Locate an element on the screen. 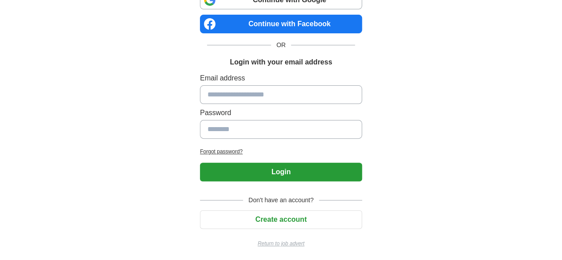 Image resolution: width=562 pixels, height=260 pixels. span: Don't have an account? is located at coordinates (281, 200).